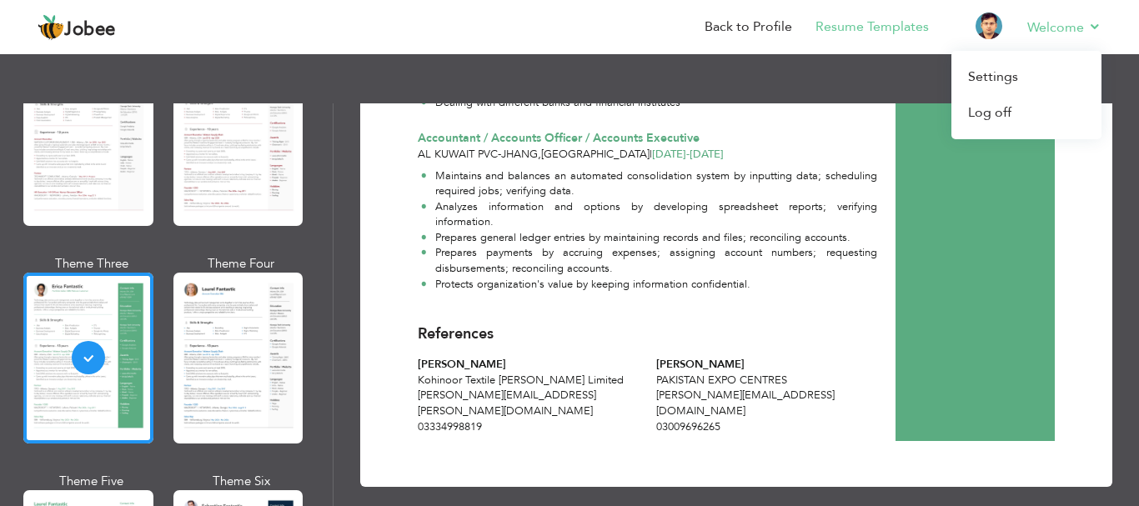  Describe the element at coordinates (77, 28) in the screenshot. I see `a: Jobee` at that location.